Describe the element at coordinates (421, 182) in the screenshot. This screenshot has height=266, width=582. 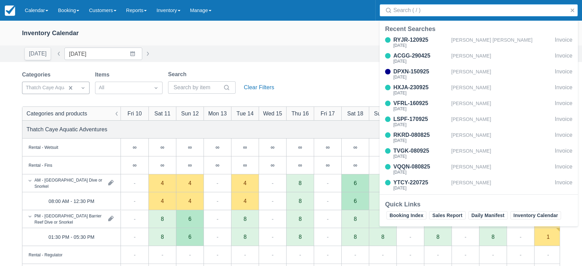
I see `div: YTCY-220725` at that location.